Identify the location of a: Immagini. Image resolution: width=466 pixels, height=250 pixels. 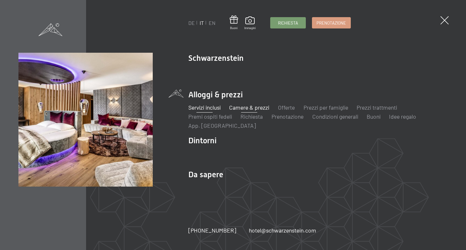
(250, 23).